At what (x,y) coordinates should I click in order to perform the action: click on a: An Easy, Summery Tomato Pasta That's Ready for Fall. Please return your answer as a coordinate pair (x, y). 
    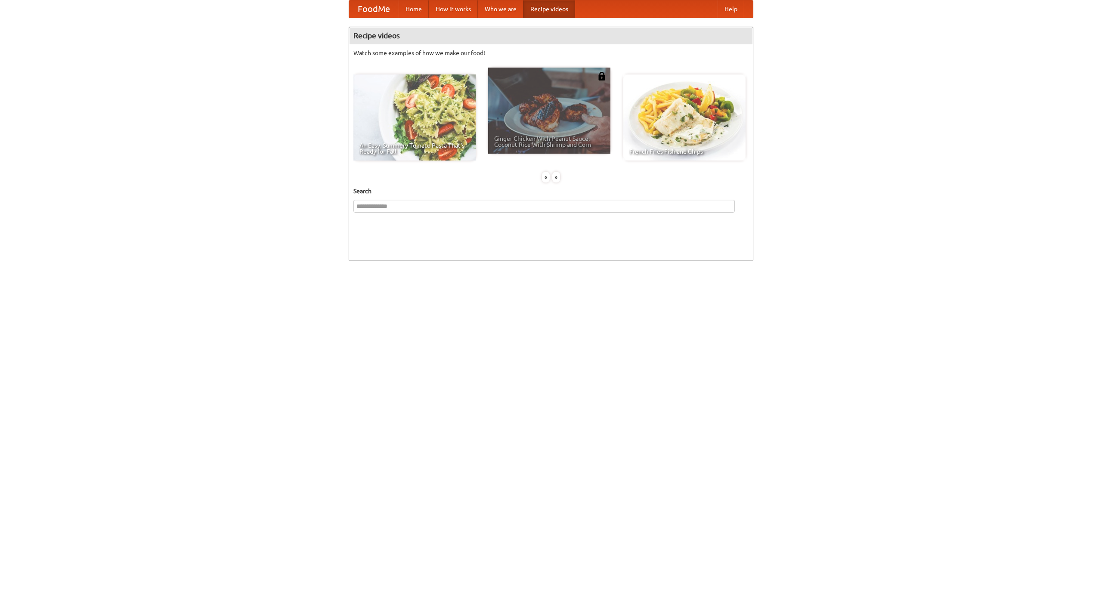
    Looking at the image, I should click on (415, 118).